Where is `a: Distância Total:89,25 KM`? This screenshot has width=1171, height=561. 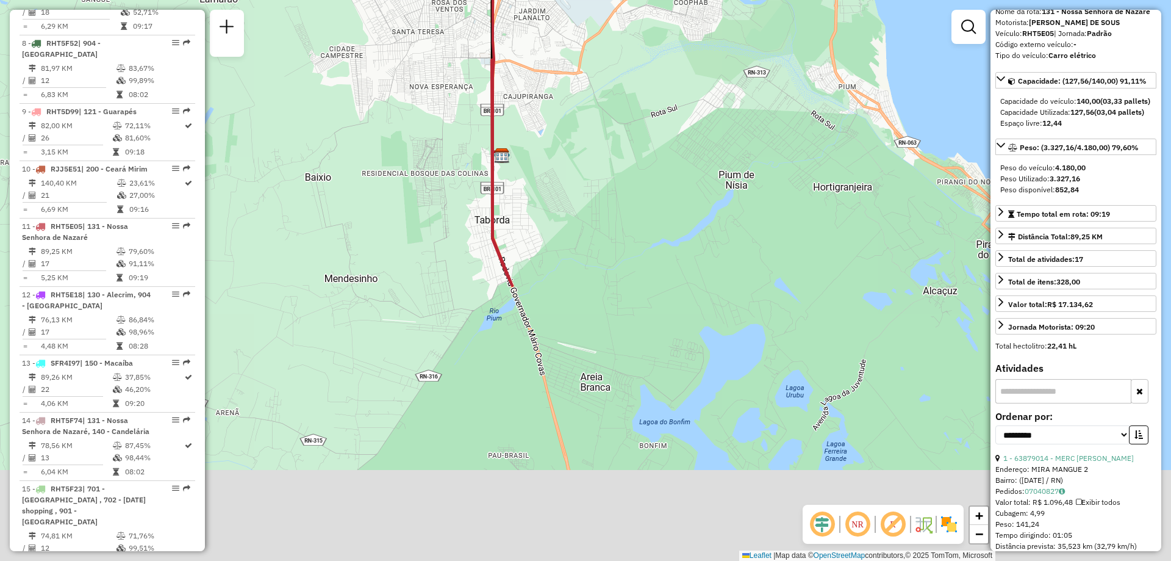 a: Distância Total:89,25 KM is located at coordinates (1076, 235).